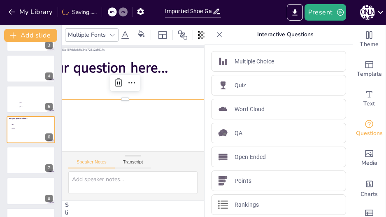 This screenshot has height=217, width=386. What do you see at coordinates (370, 194) in the screenshot?
I see `span: Charts` at bounding box center [370, 194].